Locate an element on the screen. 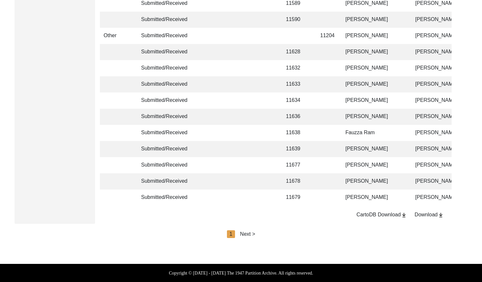 This screenshot has width=482, height=282. td: 11590 is located at coordinates (297, 20).